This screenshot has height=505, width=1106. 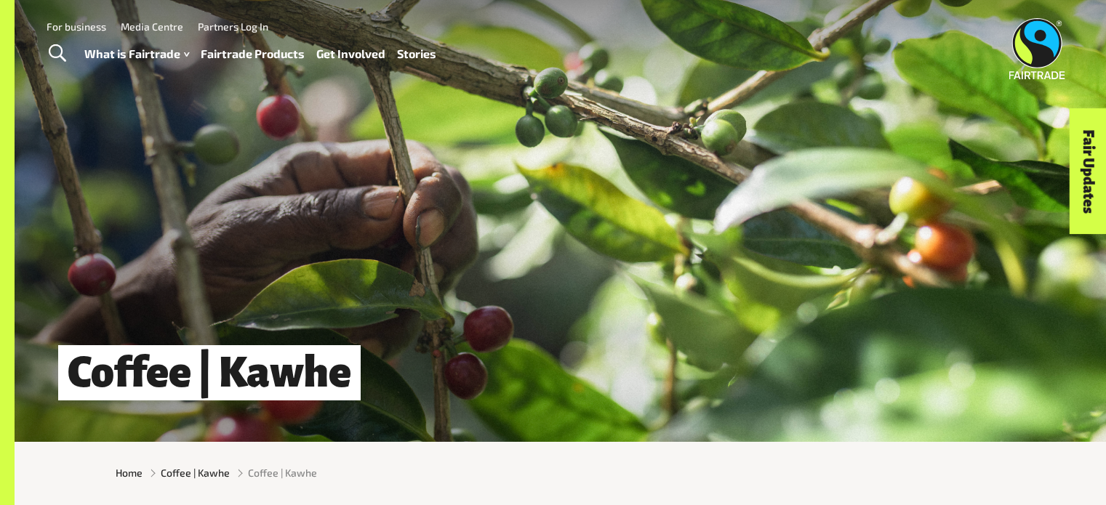 What do you see at coordinates (137, 54) in the screenshot?
I see `a: What is Fairtrade` at bounding box center [137, 54].